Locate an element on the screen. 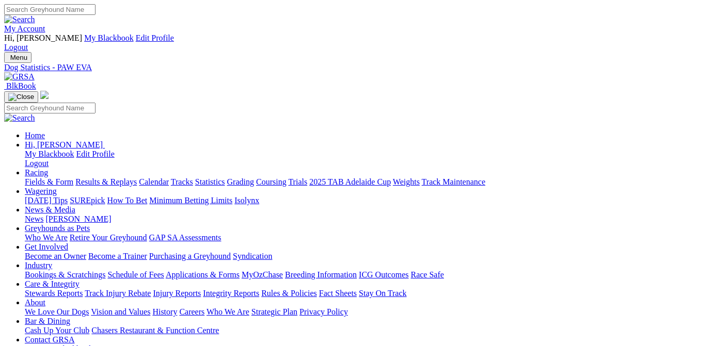 This screenshot has width=713, height=346. a: Care & Integrity is located at coordinates (52, 284).